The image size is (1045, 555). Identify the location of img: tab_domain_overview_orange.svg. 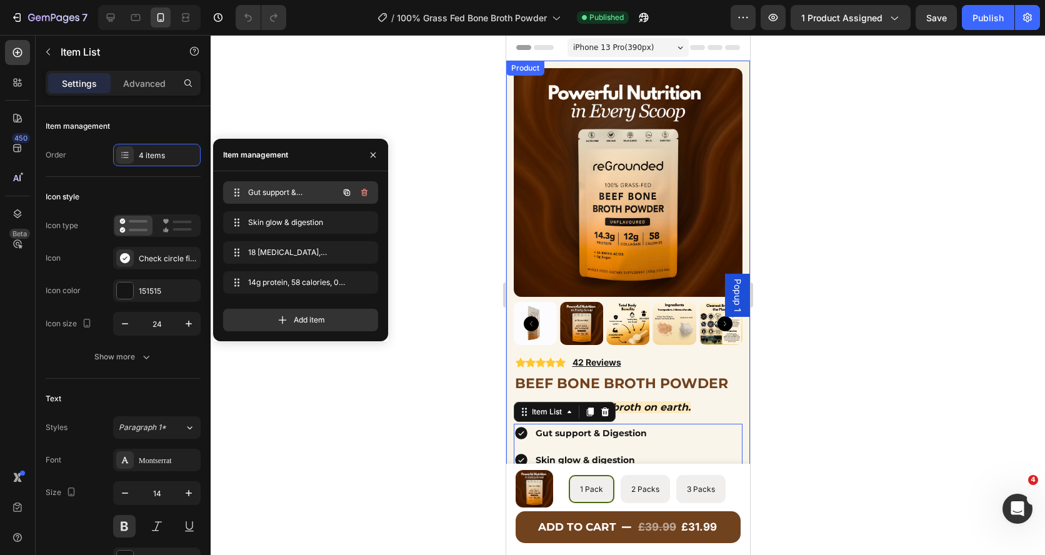
(39, 77).